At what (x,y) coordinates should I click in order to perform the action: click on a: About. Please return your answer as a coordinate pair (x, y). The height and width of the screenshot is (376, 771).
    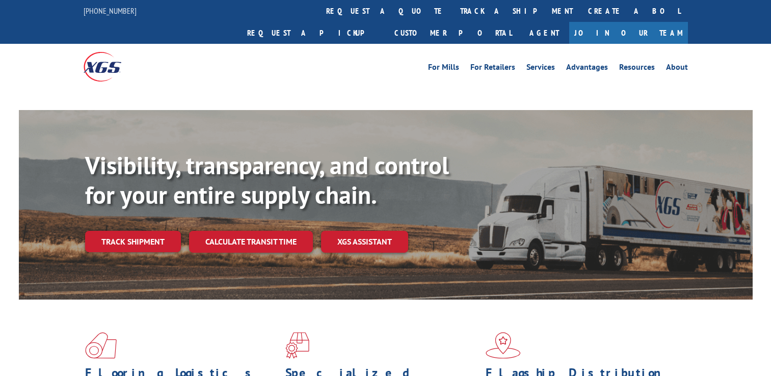
    Looking at the image, I should click on (676, 69).